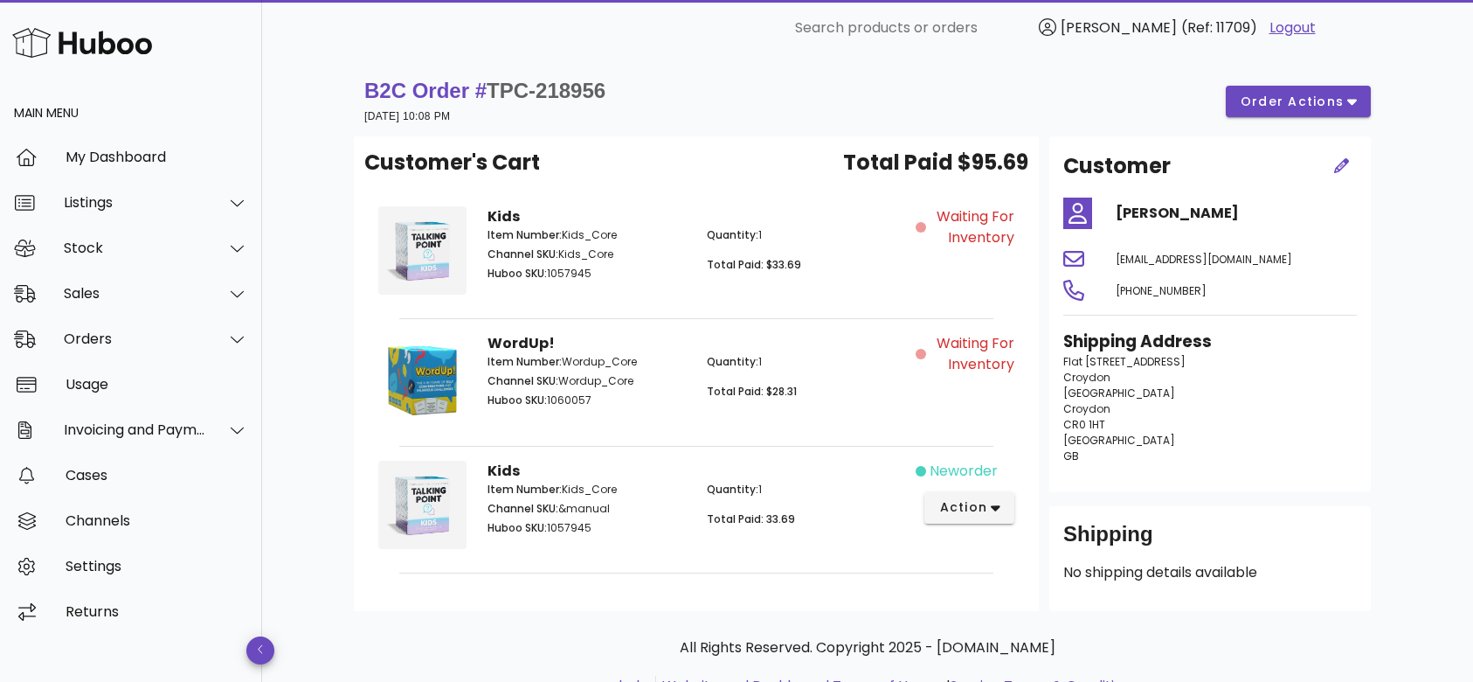  Describe the element at coordinates (1117, 166) in the screenshot. I see `h2: Customer` at that location.